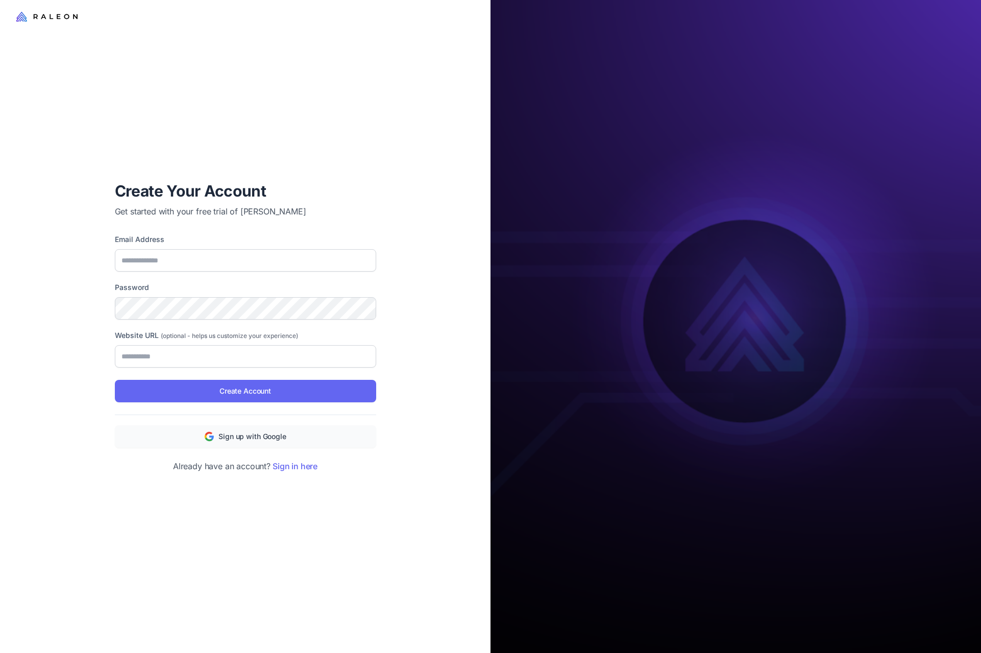  Describe the element at coordinates (245, 436) in the screenshot. I see `button: Sign up with Google` at that location.